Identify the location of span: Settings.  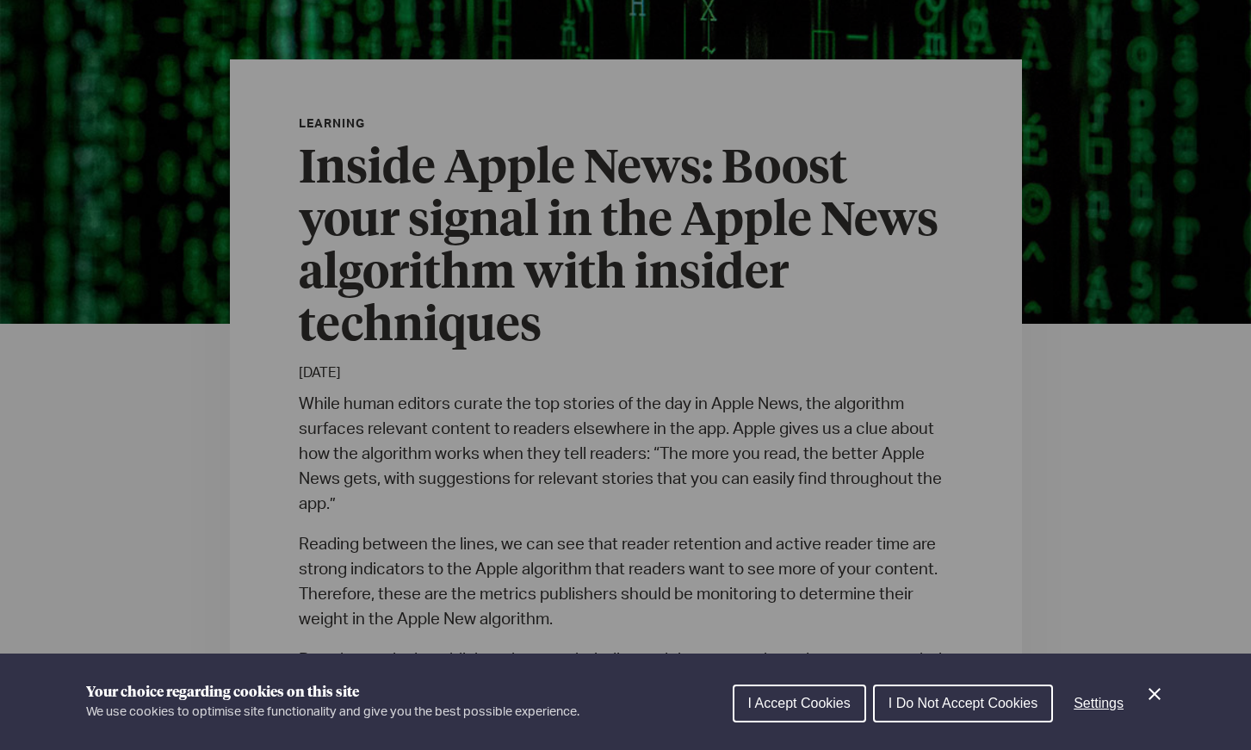
(1098, 702).